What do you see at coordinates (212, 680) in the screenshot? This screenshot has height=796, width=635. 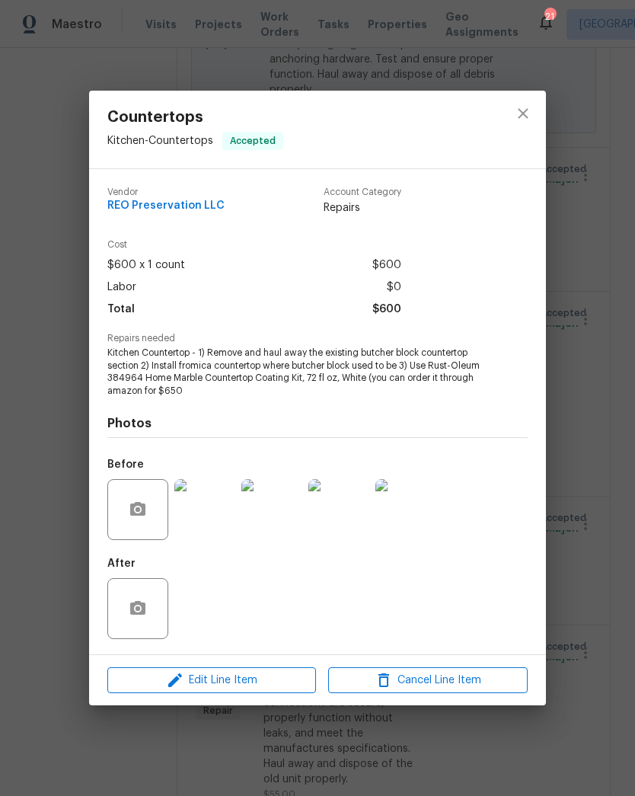 I see `span: Edit Line Item` at bounding box center [212, 680].